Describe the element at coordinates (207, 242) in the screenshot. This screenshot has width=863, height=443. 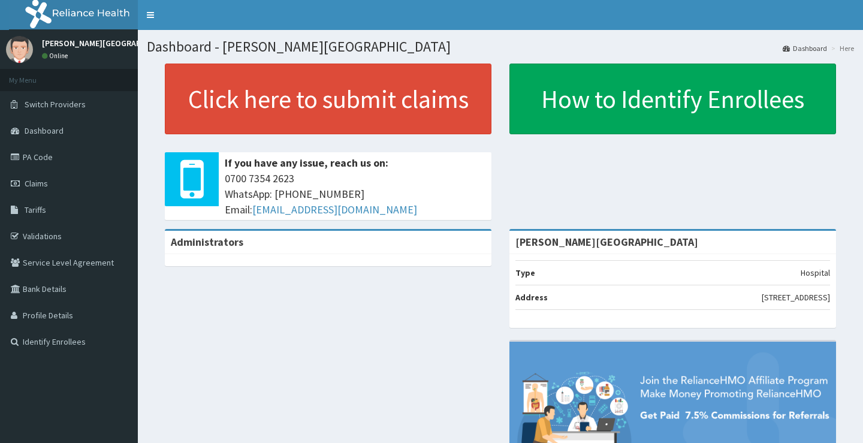
I see `b: Administrators` at that location.